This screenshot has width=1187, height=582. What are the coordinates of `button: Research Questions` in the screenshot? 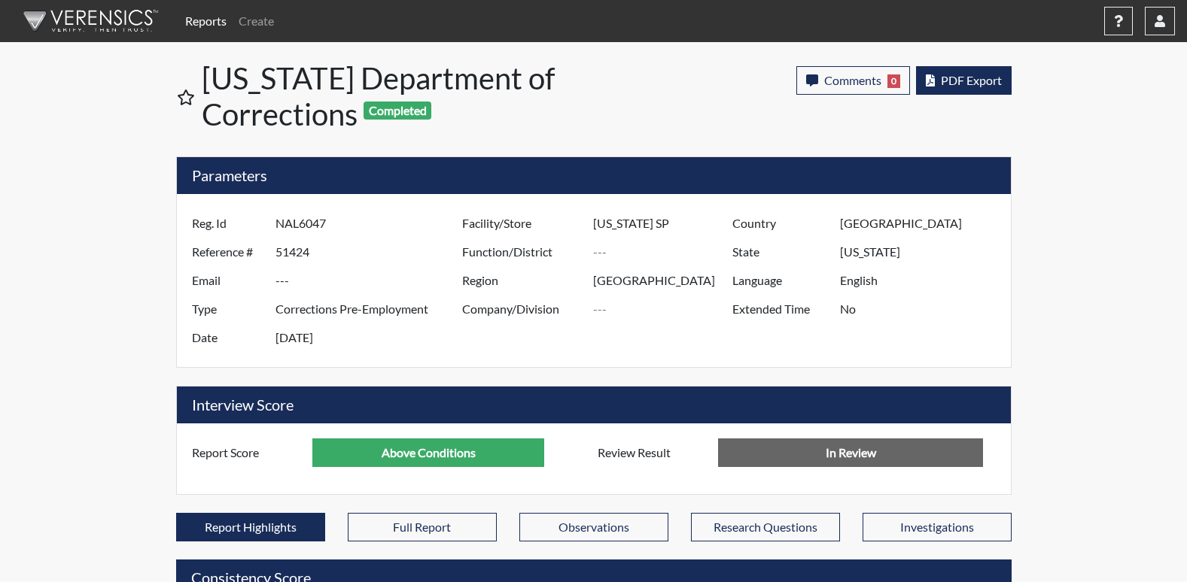 It's located at (765, 527).